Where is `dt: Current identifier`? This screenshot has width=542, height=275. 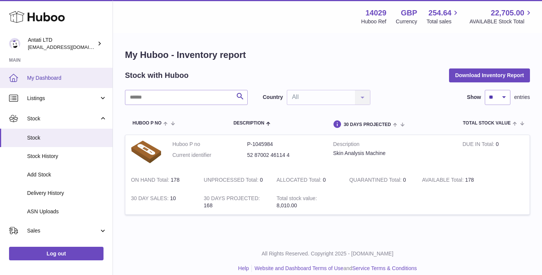 dt: Current identifier is located at coordinates (210, 155).